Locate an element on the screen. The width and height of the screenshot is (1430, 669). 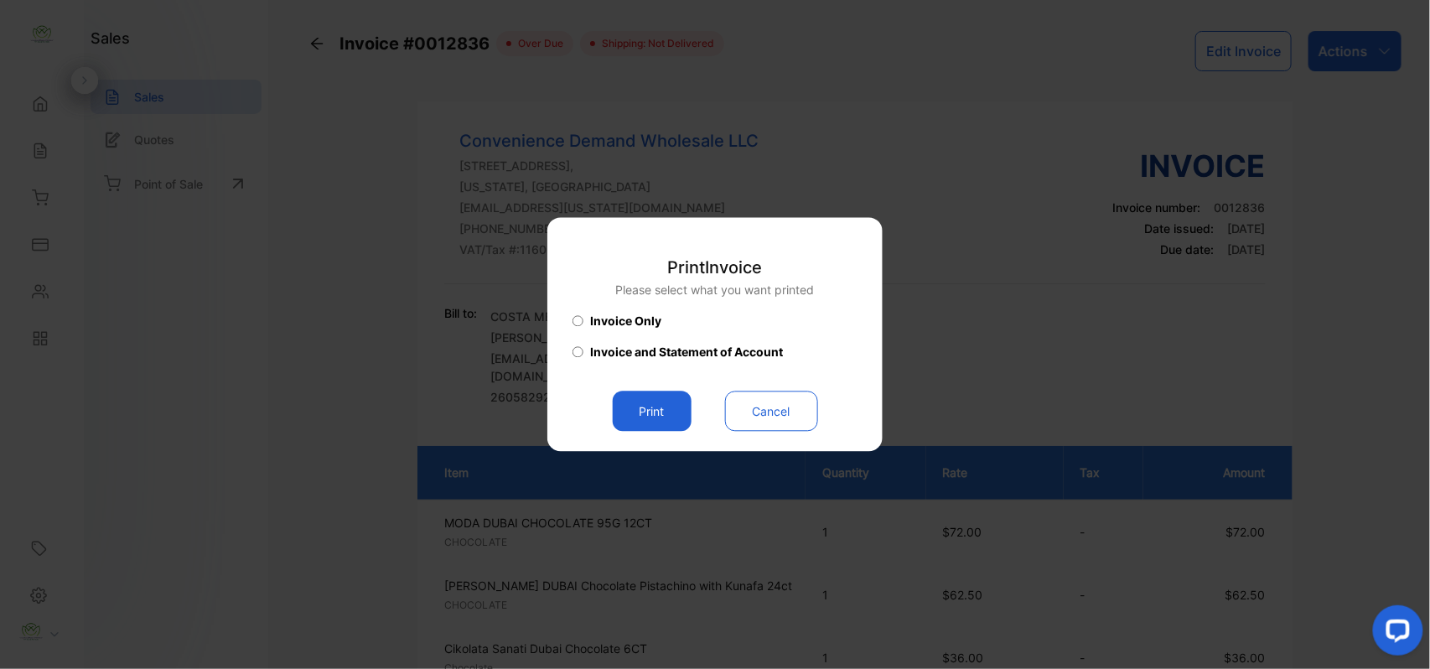
button: Open LiveChat chat widget is located at coordinates (39, 32).